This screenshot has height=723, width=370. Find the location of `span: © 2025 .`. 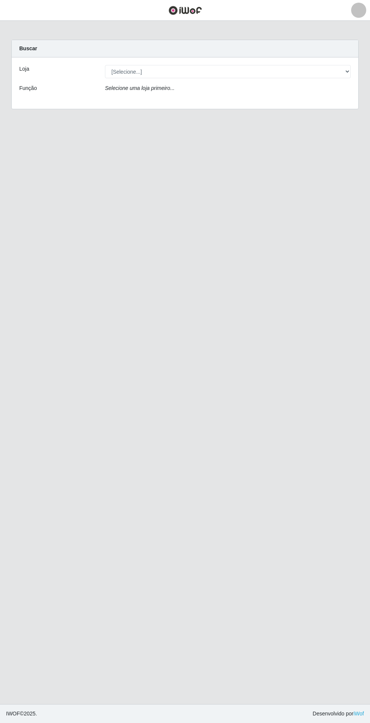

span: © 2025 . is located at coordinates (22, 713).